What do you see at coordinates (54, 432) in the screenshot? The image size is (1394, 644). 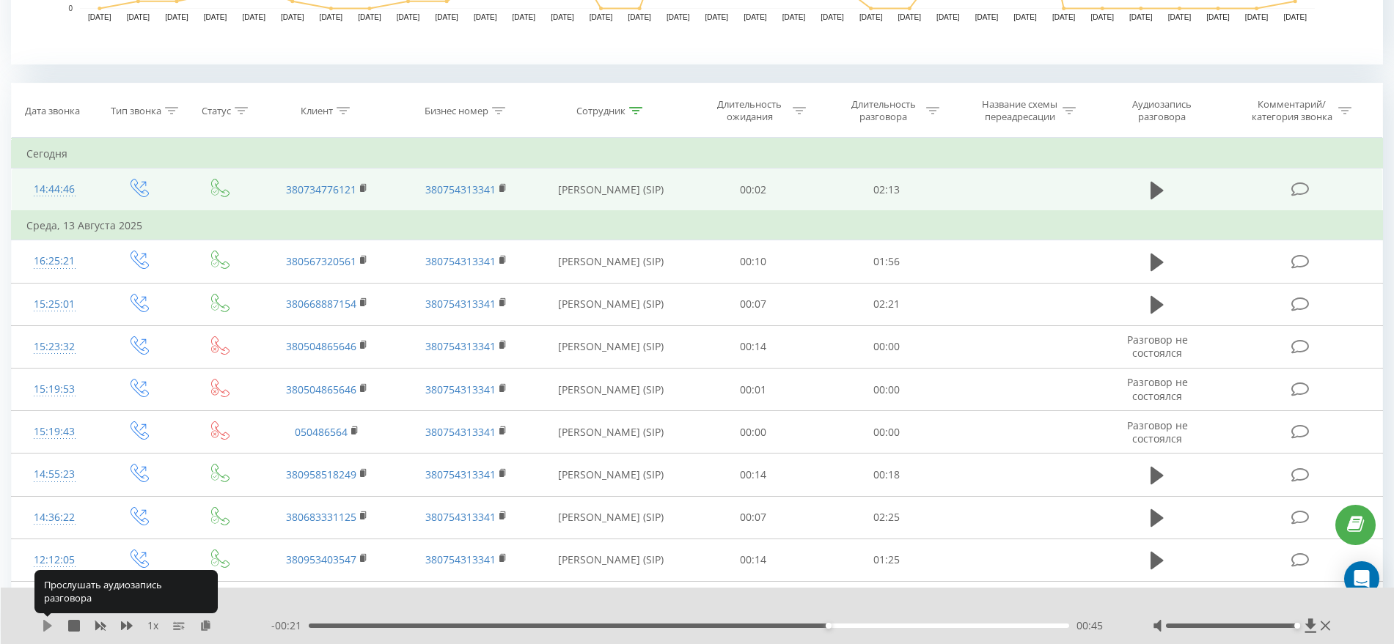 I see `div: 15:19:43` at bounding box center [54, 432].